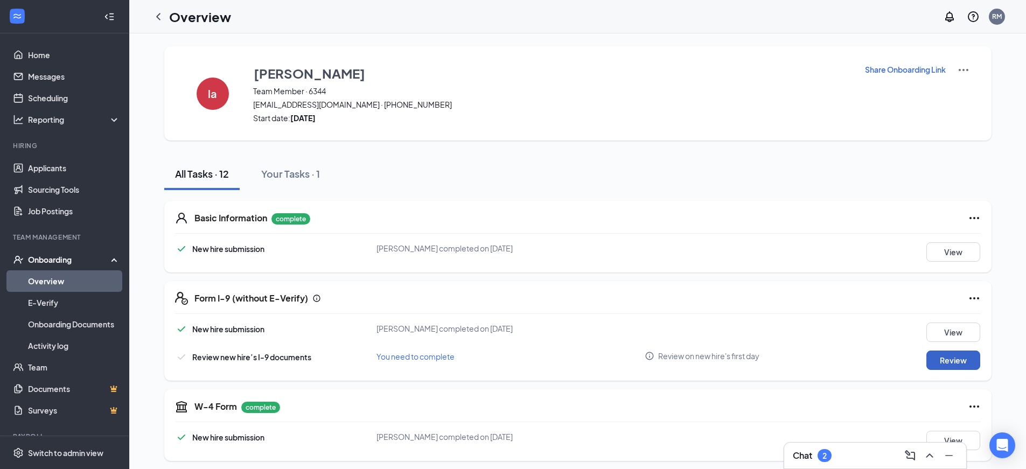 This screenshot has width=1026, height=469. I want to click on h1: Overview, so click(200, 17).